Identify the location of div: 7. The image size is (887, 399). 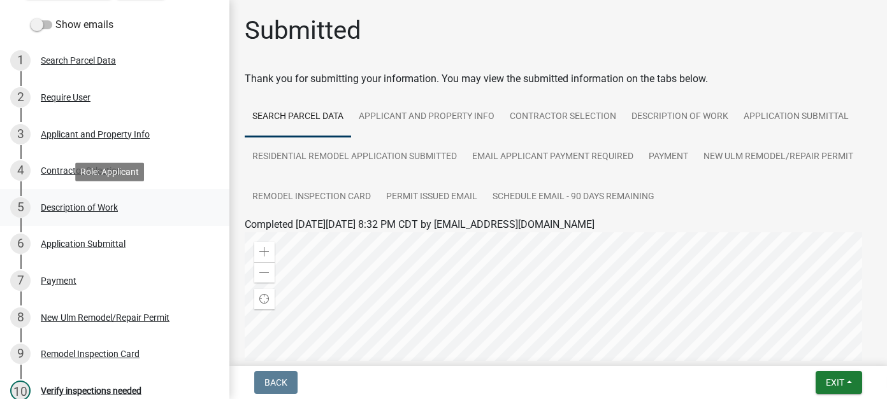
(20, 281).